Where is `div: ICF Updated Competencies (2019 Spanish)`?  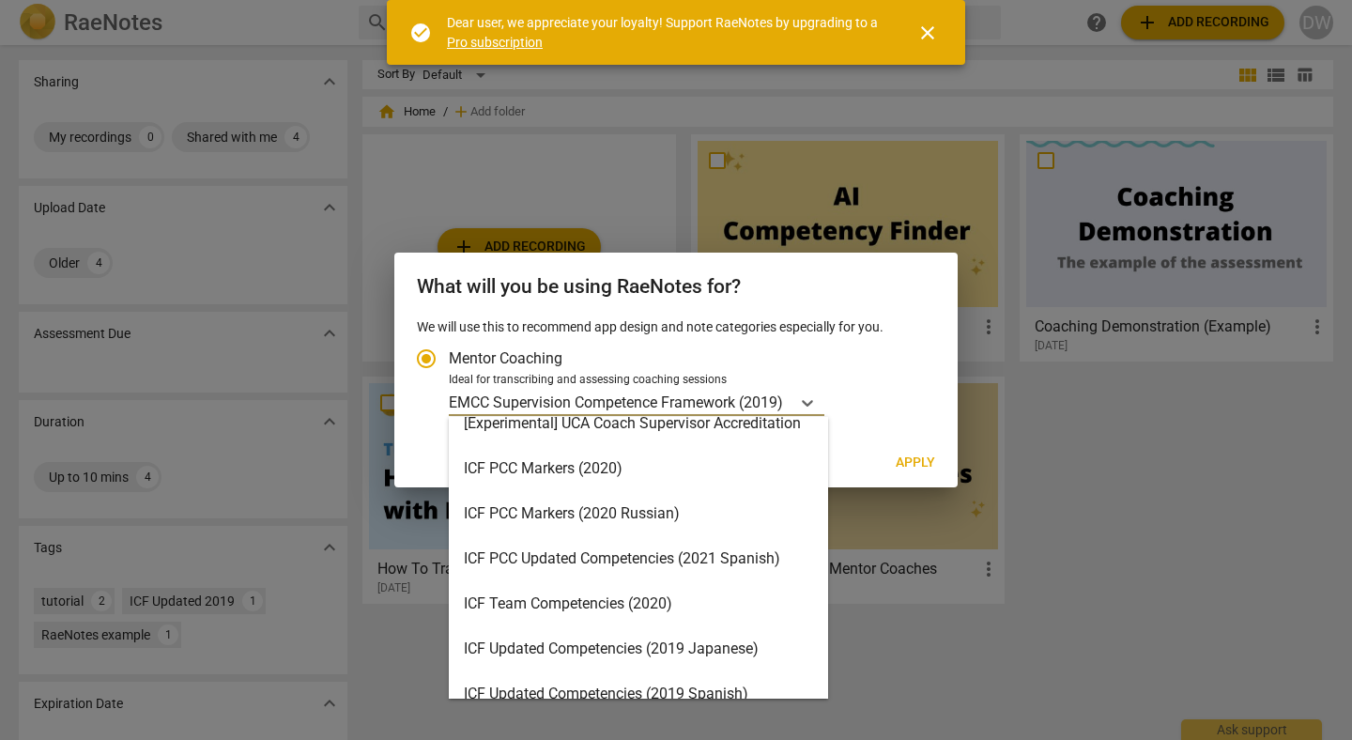
div: ICF Updated Competencies (2019 Spanish) is located at coordinates (638, 694).